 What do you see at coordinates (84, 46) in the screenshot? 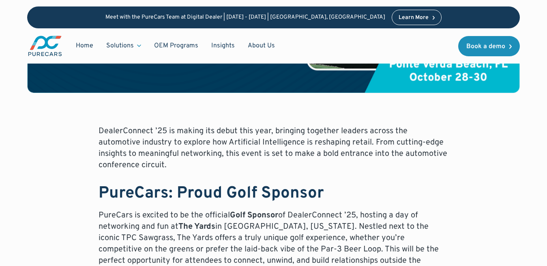
I see `a: Home` at bounding box center [84, 46].